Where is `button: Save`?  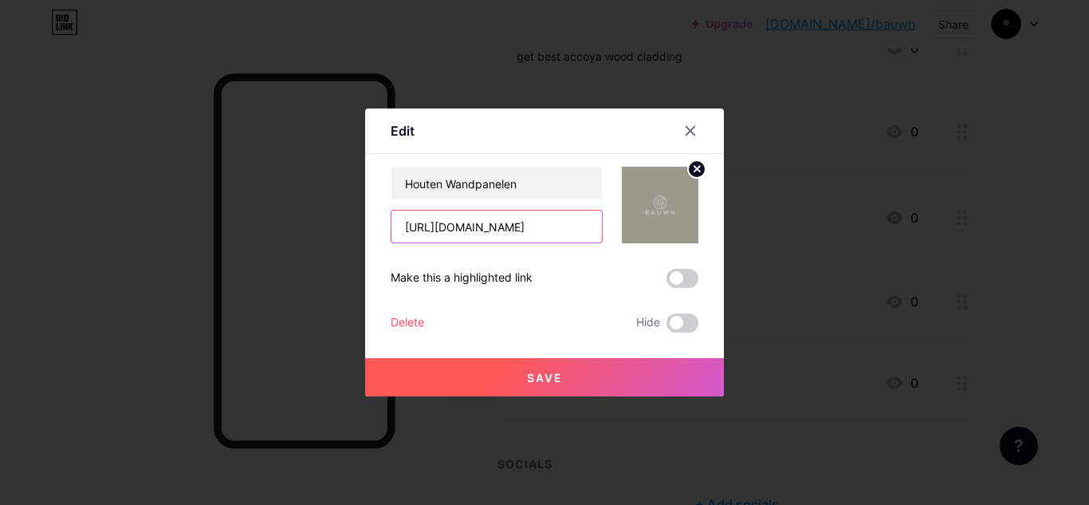 button: Save is located at coordinates (544, 377).